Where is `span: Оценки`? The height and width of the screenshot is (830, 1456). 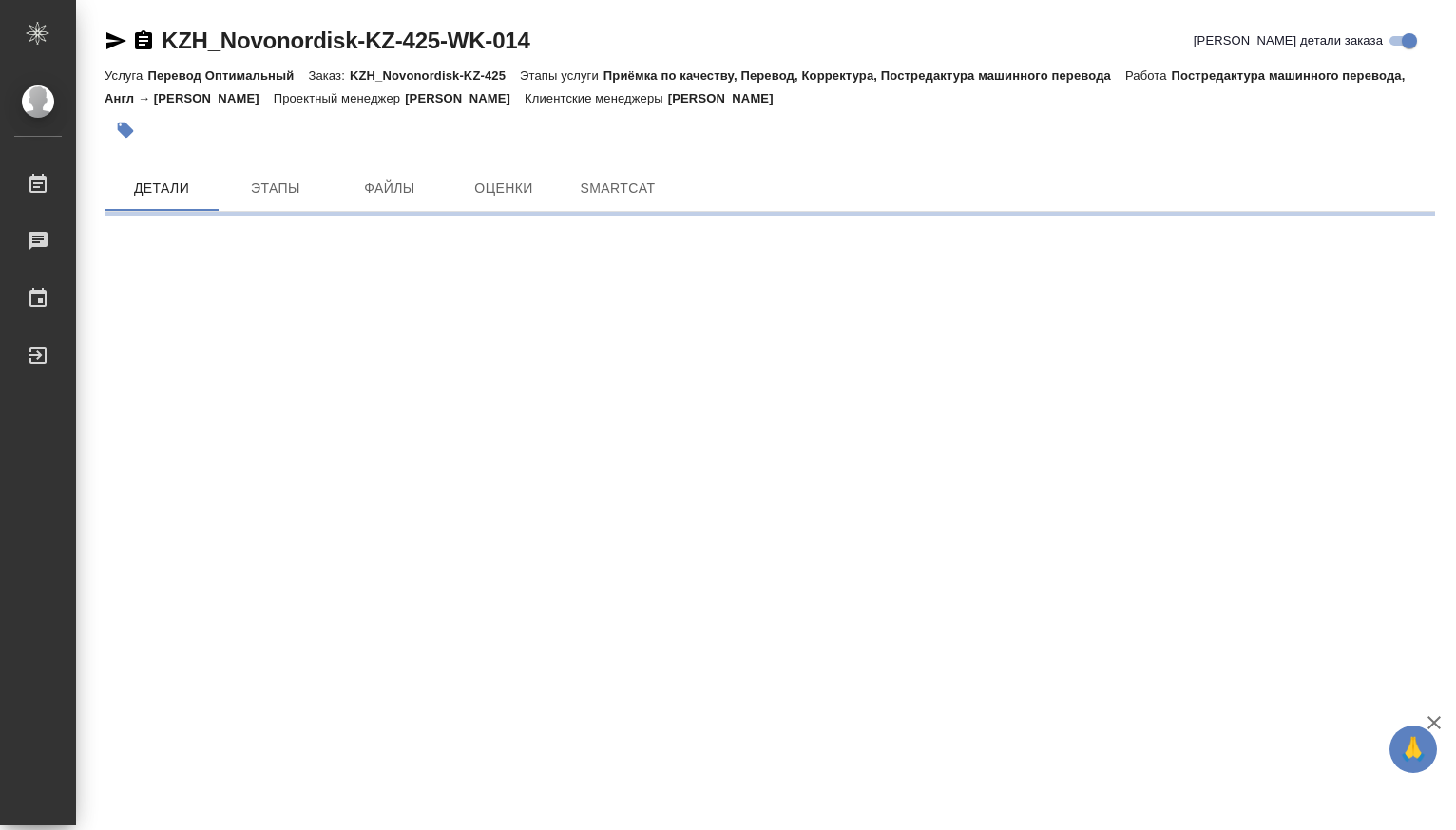
span: Оценки is located at coordinates (504, 188).